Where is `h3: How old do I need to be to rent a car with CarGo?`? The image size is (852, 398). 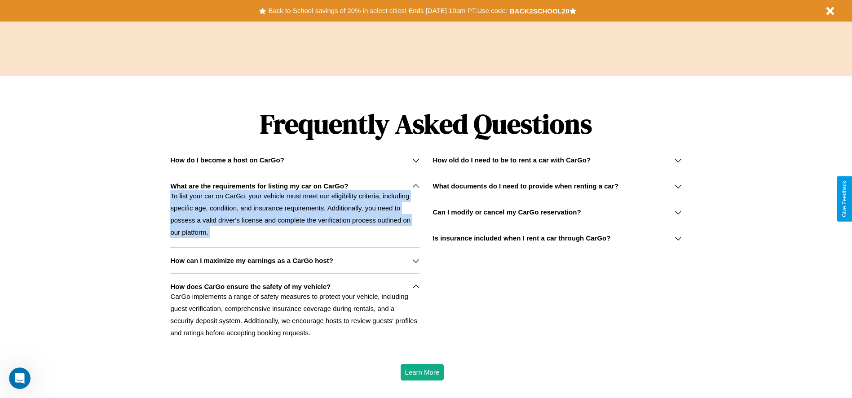 h3: How old do I need to be to rent a car with CarGo? is located at coordinates (512, 160).